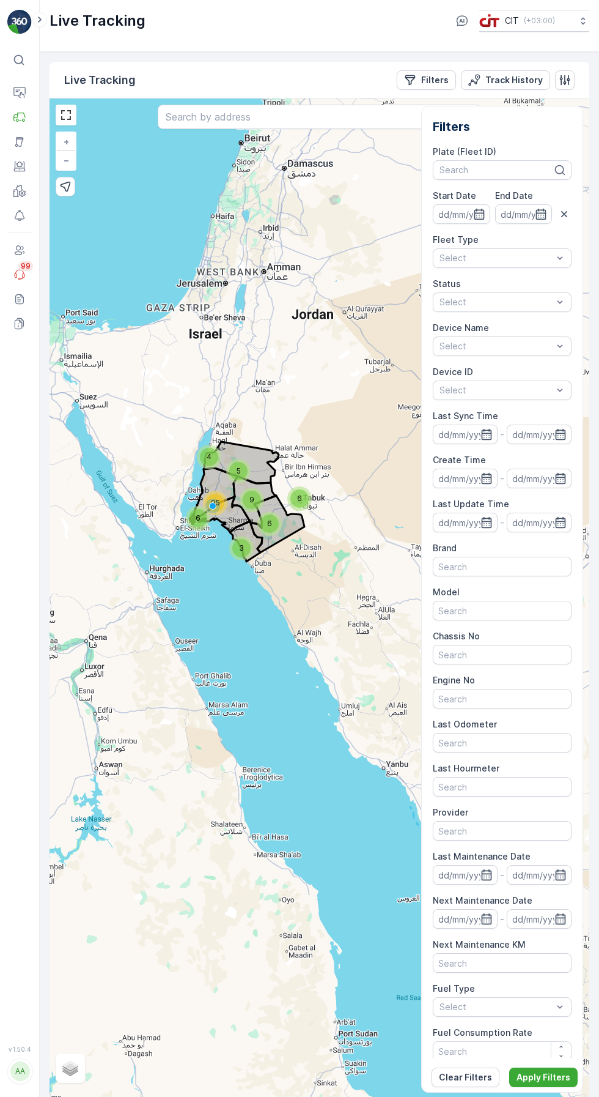 The width and height of the screenshot is (599, 1097). Describe the element at coordinates (454, 679) in the screenshot. I see `label: Engine No` at that location.